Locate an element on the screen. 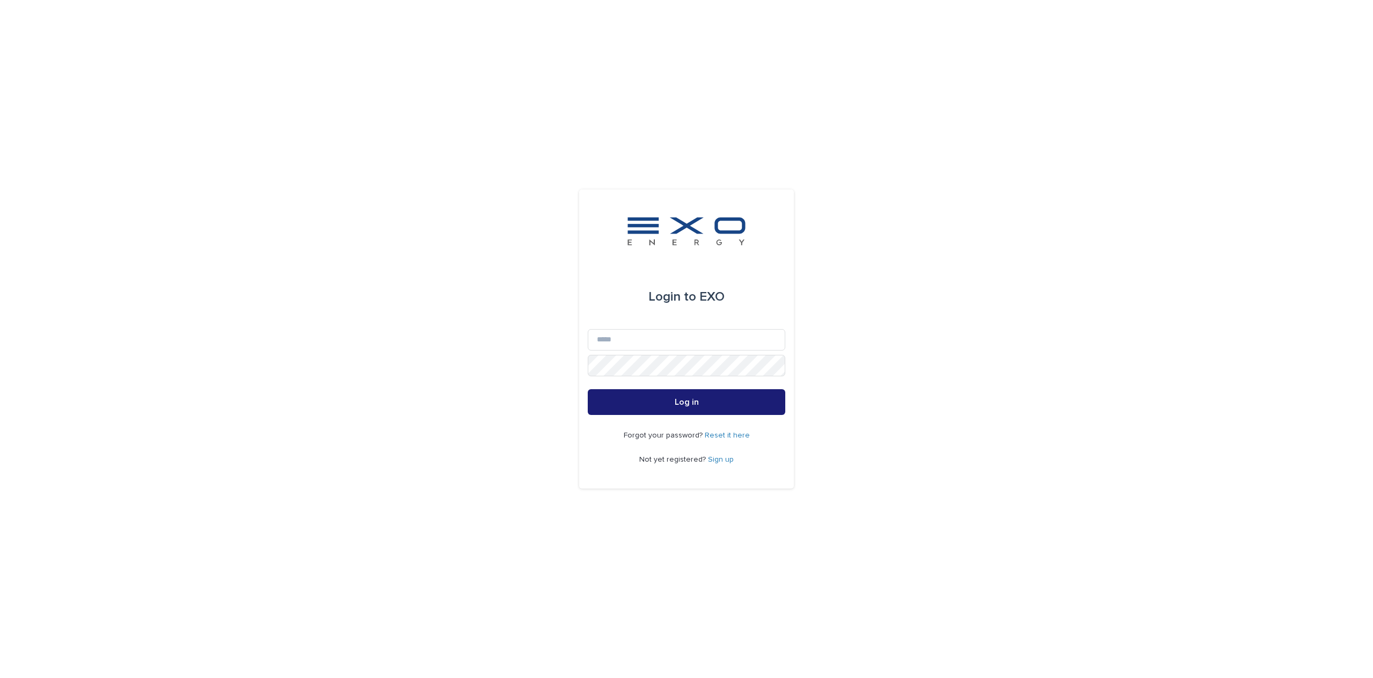  a: Reset it here is located at coordinates (727, 435).